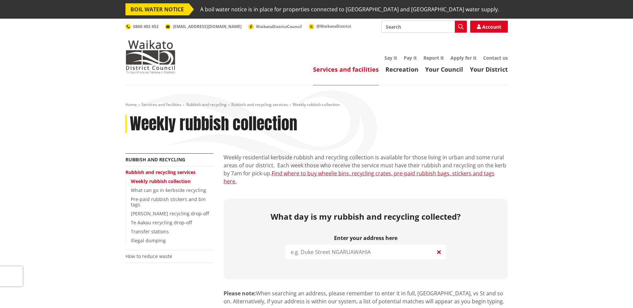  I want to click on a: Say it, so click(391, 58).